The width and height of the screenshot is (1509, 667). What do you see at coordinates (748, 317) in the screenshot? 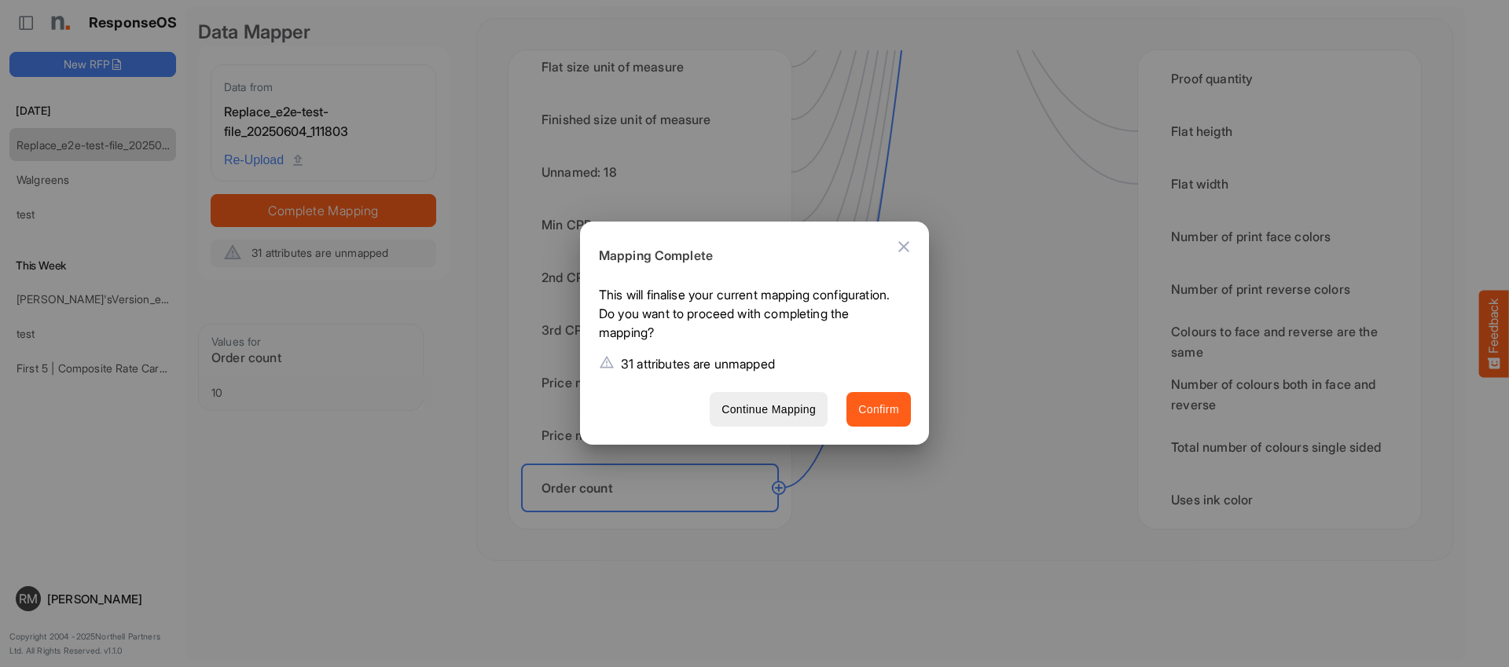
I see `p: This will finalise your current mapping configuration. Do you want to proceed with completing the...` at bounding box center [748, 317].